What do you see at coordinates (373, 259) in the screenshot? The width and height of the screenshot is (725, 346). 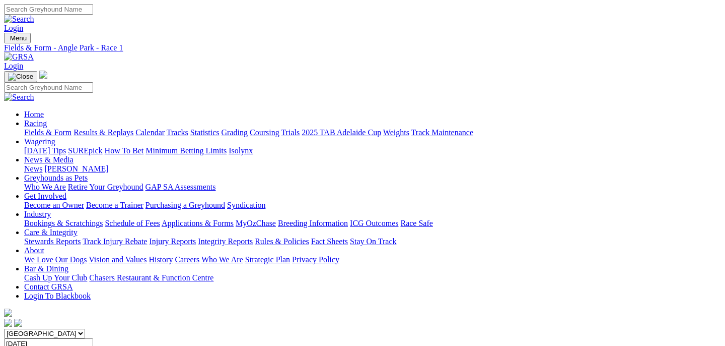 I see `div: About` at bounding box center [373, 259].